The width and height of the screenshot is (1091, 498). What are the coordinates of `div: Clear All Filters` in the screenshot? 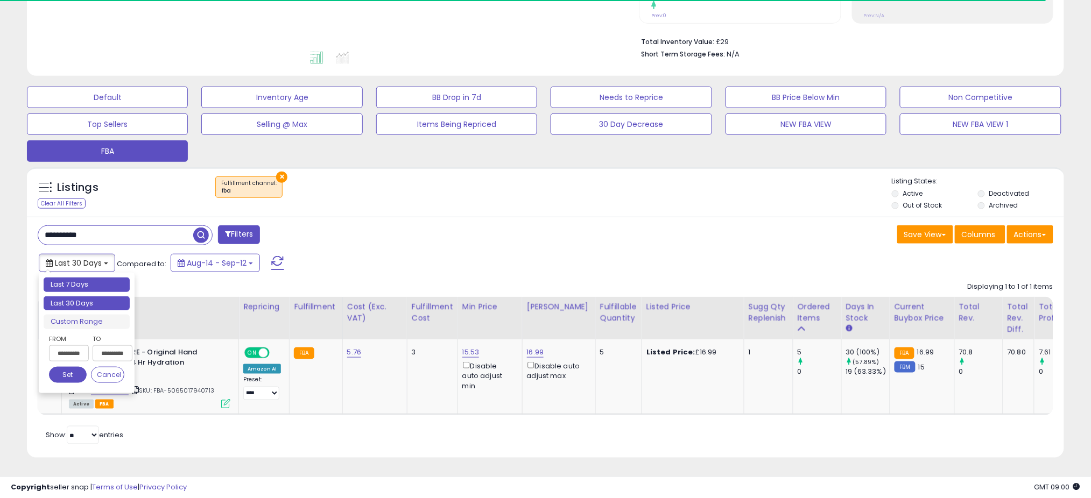 It's located at (61, 203).